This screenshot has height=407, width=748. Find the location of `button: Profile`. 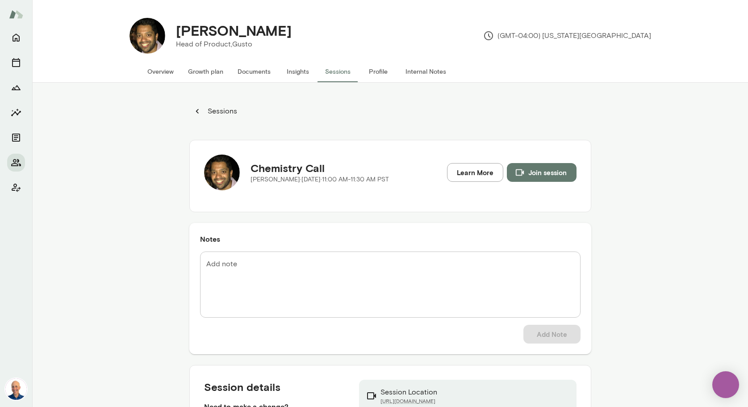

button: Profile is located at coordinates (378, 71).